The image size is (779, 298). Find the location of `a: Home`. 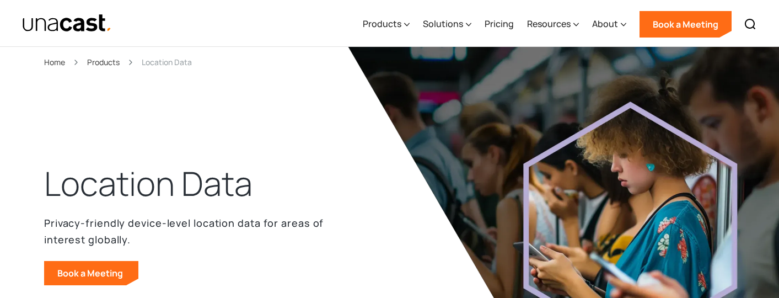

a: Home is located at coordinates (55, 62).